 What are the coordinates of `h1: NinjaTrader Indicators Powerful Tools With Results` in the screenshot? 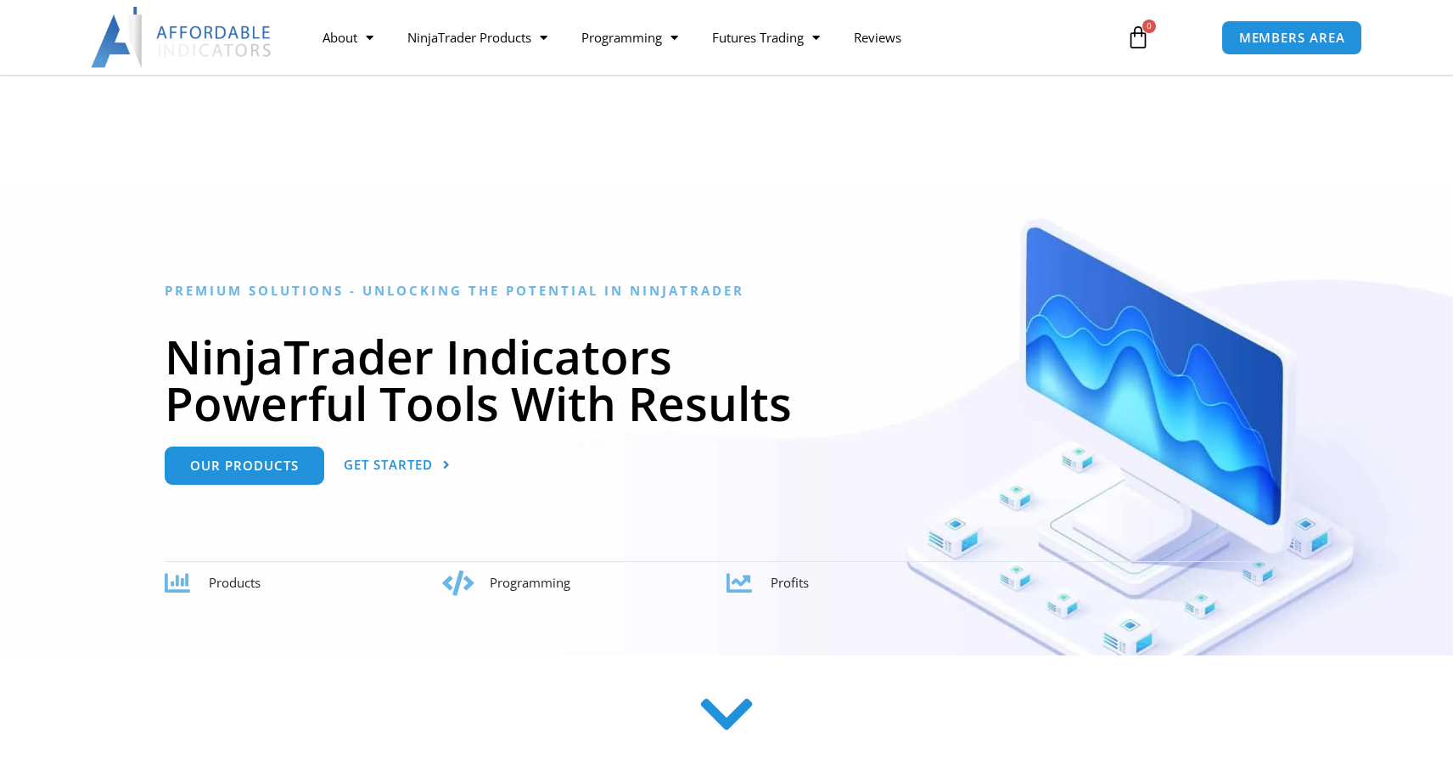 It's located at (726, 379).